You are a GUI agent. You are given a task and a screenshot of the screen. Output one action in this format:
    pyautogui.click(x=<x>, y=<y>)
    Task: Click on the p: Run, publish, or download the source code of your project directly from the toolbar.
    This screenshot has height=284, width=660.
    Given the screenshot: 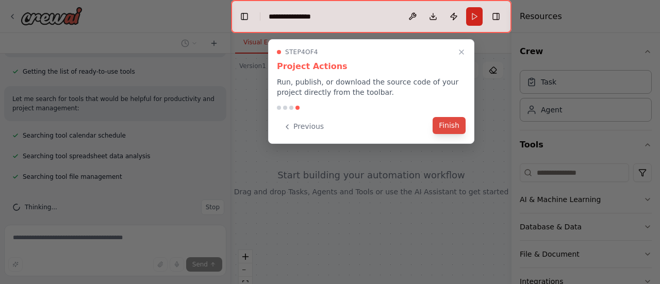 What is the action you would take?
    pyautogui.click(x=371, y=87)
    